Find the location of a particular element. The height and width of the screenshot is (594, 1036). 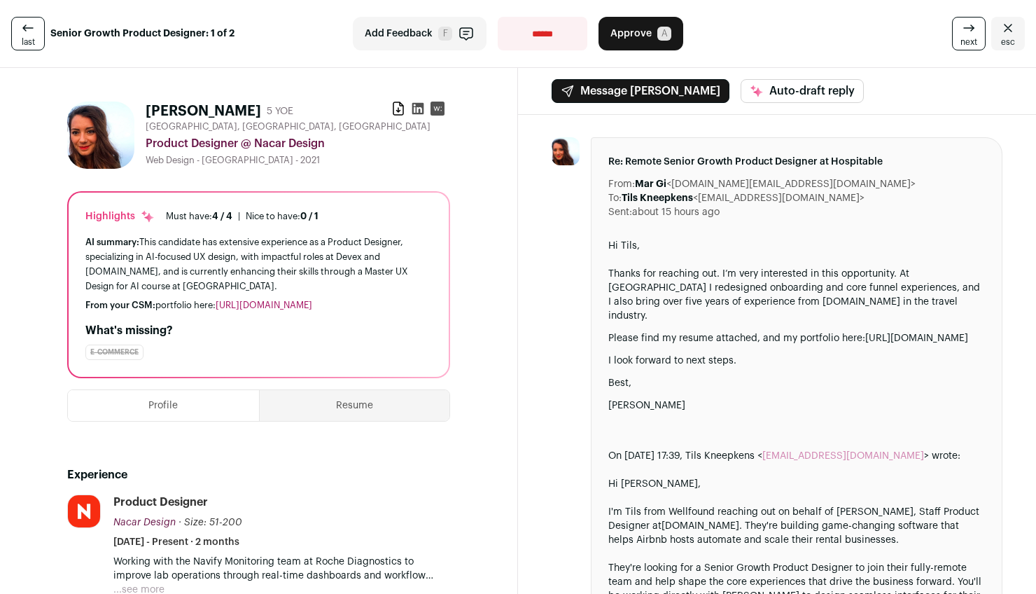

span: From your CSM: is located at coordinates (120, 305).